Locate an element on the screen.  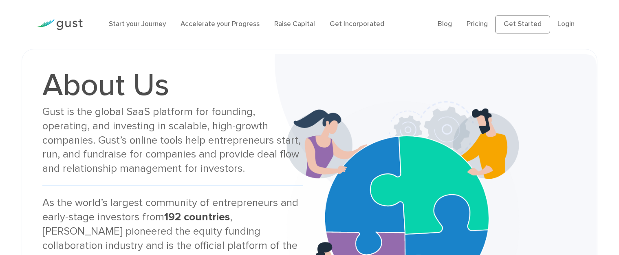
div: Gust is the global SaaS platform for founding, operating, and investing in scalable, high-growth ... is located at coordinates (173, 140).